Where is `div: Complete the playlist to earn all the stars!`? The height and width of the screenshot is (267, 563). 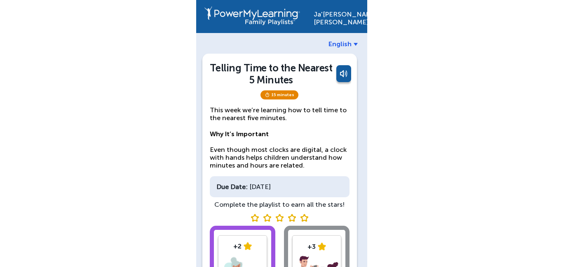 div: Complete the playlist to earn all the stars! is located at coordinates (279, 204).